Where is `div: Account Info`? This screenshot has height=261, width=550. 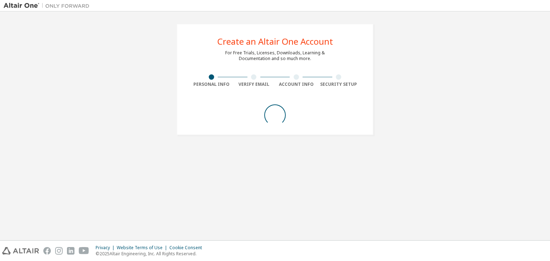
div: Account Info is located at coordinates (296, 84).